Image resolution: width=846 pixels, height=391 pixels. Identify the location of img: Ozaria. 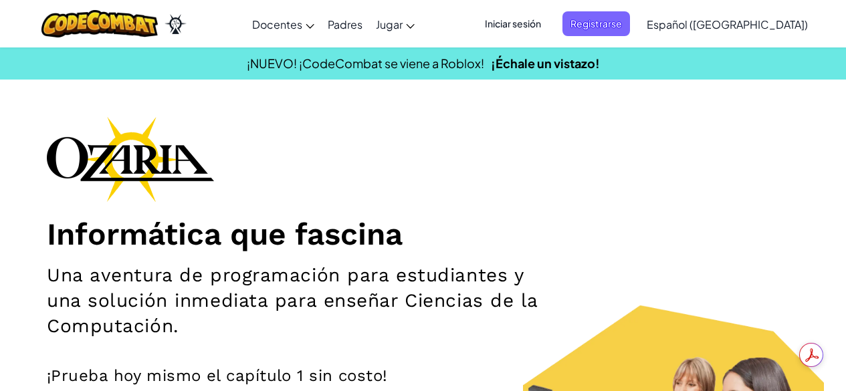
(175, 24).